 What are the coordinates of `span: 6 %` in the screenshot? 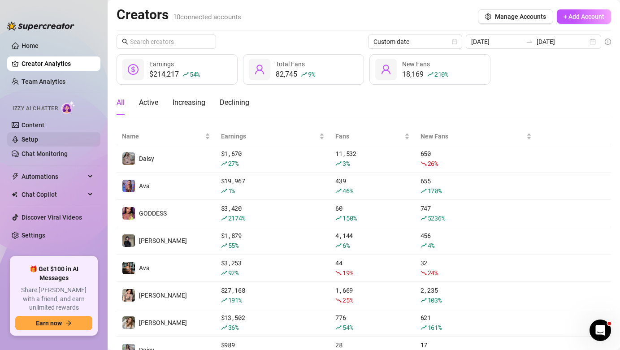 It's located at (346, 245).